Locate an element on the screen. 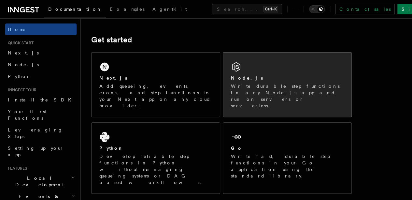  span: Setting up your app is located at coordinates (36, 151).